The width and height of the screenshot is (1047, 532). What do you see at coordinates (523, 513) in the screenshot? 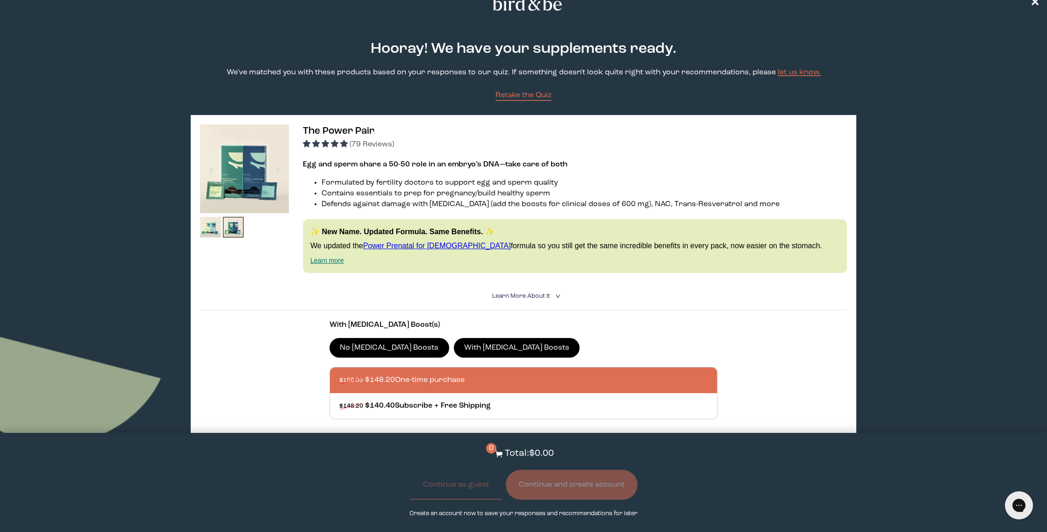
I see `p: Create an account now to save your responses and recommendations for later` at bounding box center [523, 513].